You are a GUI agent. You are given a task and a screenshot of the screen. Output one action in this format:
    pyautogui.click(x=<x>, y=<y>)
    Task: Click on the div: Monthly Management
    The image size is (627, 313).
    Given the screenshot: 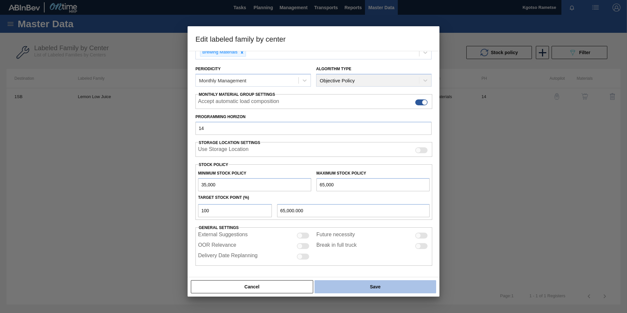 What is the action you would take?
    pyautogui.click(x=223, y=80)
    